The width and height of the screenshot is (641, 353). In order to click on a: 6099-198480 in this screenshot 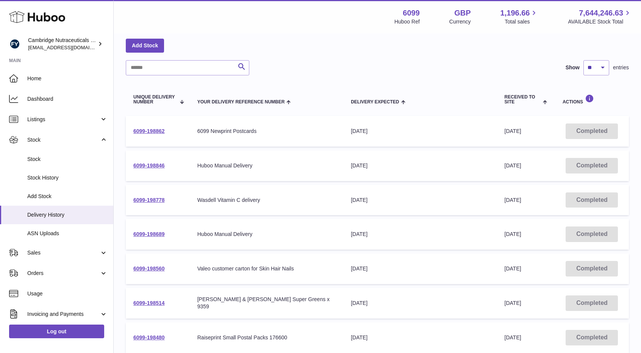, I will do `click(149, 337)`.